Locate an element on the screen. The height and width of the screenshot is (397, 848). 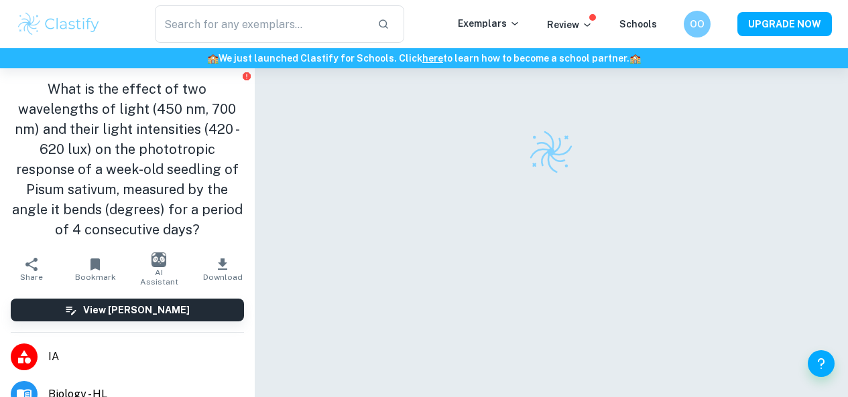
span: Download is located at coordinates (222, 277).